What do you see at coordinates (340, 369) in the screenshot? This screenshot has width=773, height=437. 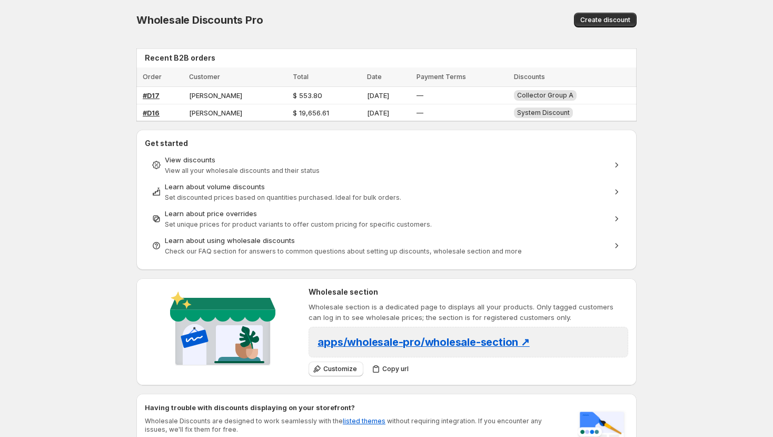 I see `span: Customize` at bounding box center [340, 369].